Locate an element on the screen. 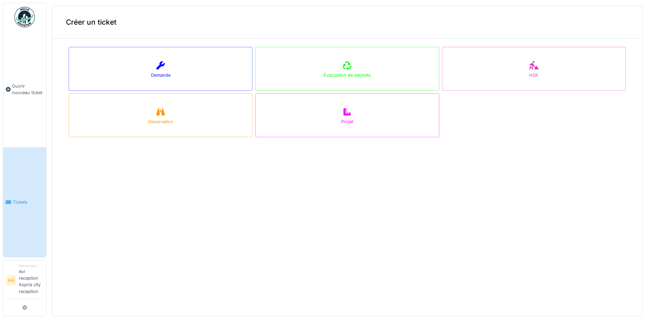 The width and height of the screenshot is (648, 319). div: Évacuation de déchets is located at coordinates (347, 75).